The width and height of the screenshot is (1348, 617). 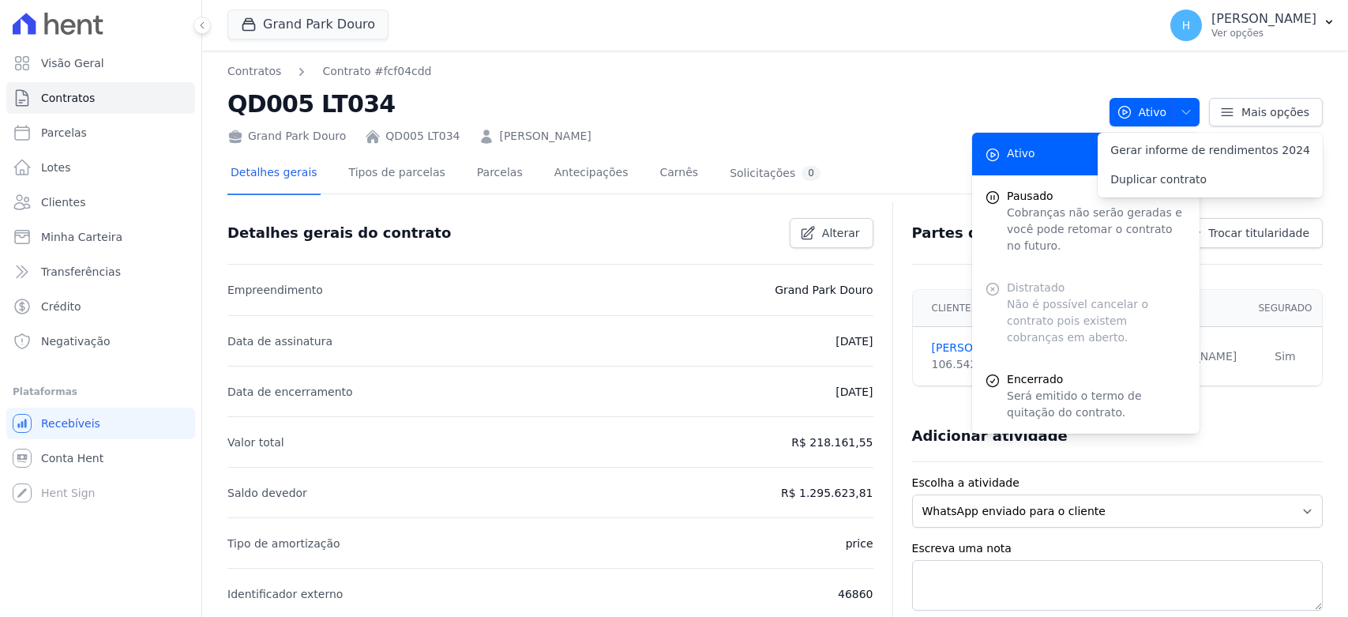 I want to click on span: H, so click(x=1186, y=25).